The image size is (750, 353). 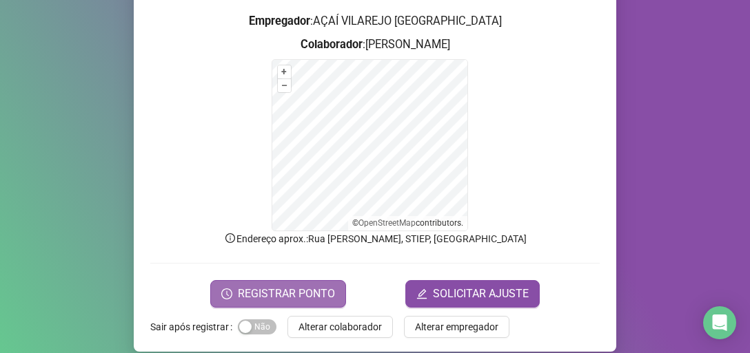 I want to click on strong: Empregador, so click(x=279, y=21).